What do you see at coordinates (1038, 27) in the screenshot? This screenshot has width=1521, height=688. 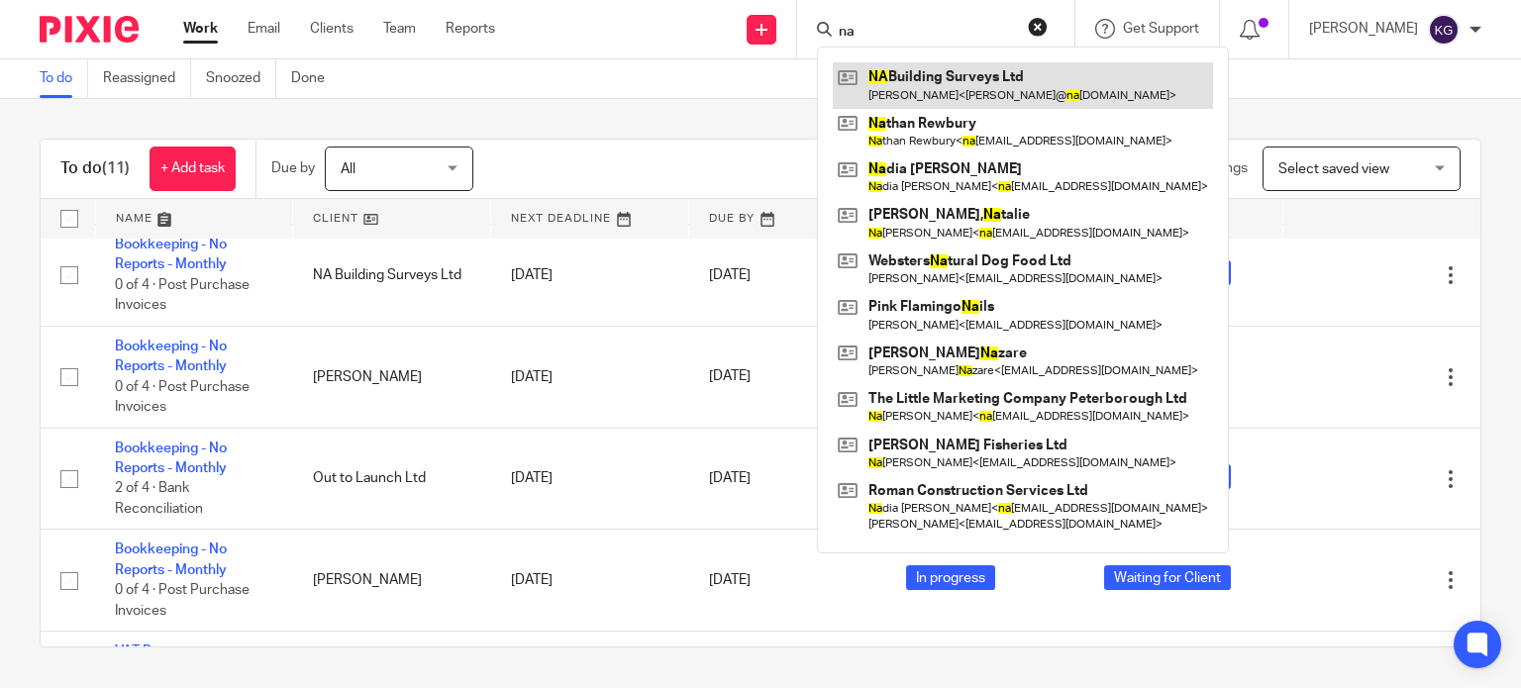 I see `button: Clear` at bounding box center [1038, 27].